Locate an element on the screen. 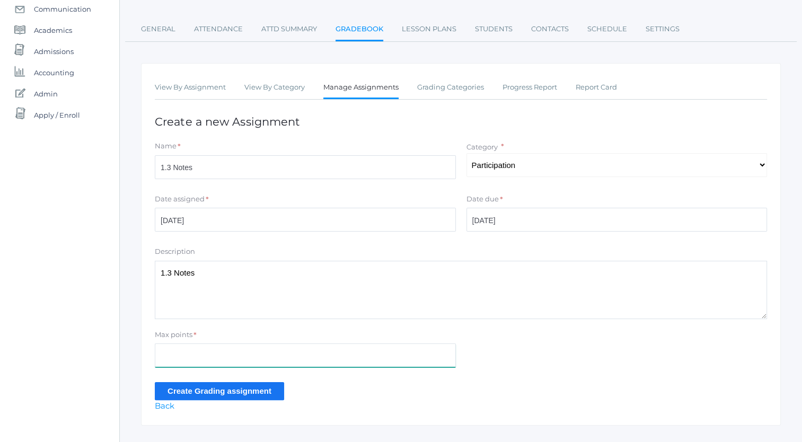  span: Admin is located at coordinates (46, 94).